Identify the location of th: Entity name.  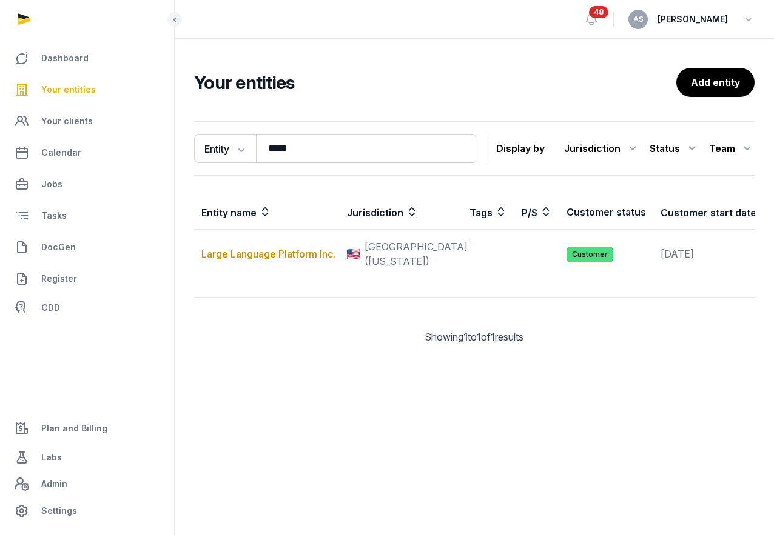
(267, 212).